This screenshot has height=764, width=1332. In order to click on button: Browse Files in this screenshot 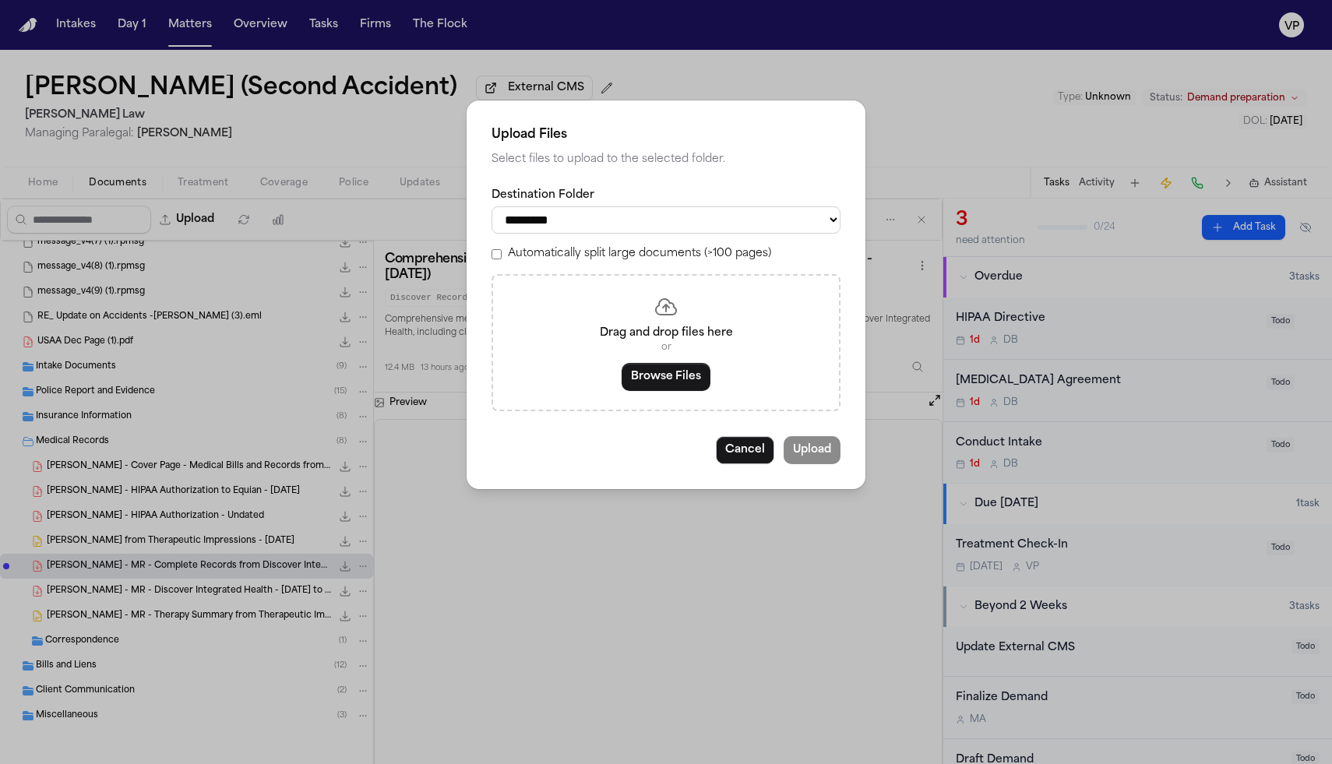, I will do `click(666, 377)`.